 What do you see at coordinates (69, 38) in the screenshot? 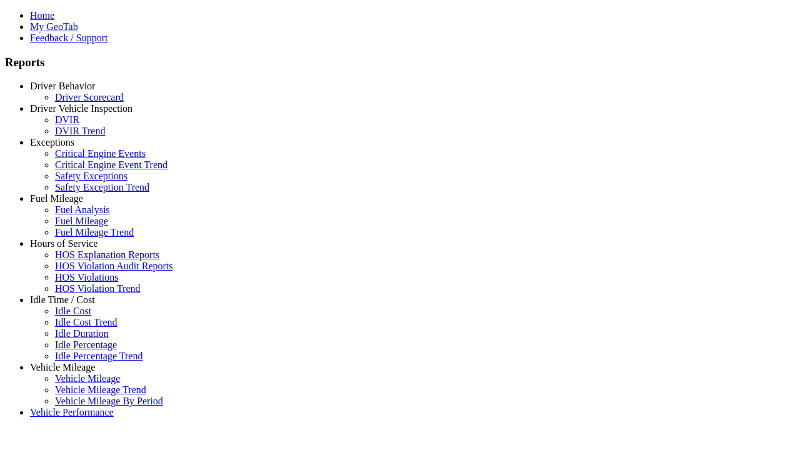
I see `a: Feedback / Support` at bounding box center [69, 38].